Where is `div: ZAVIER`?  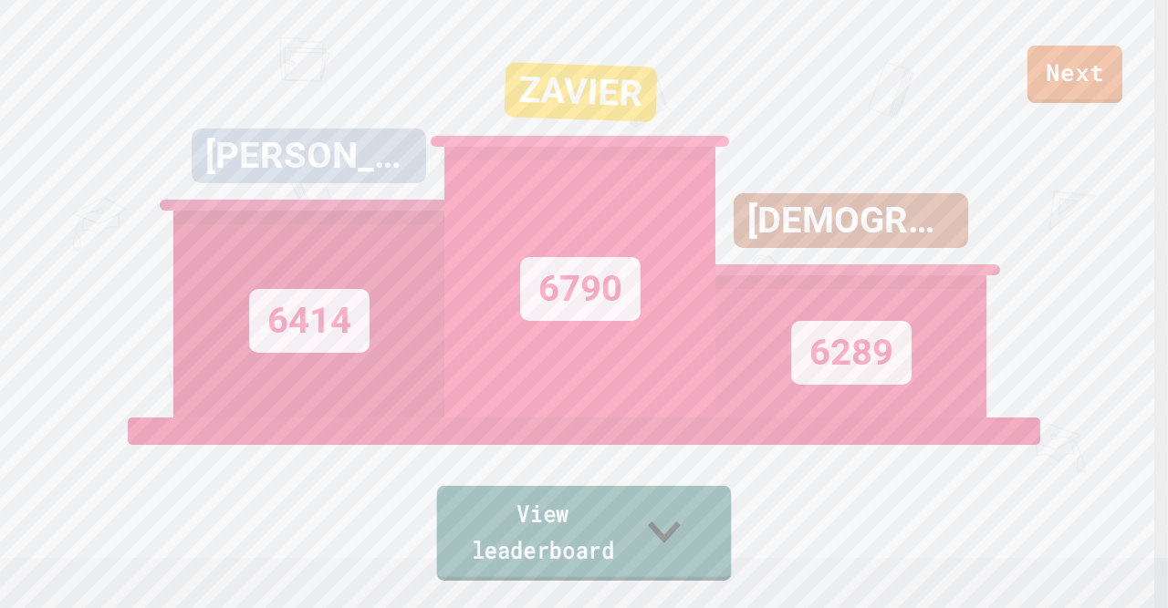 div: ZAVIER is located at coordinates (580, 92).